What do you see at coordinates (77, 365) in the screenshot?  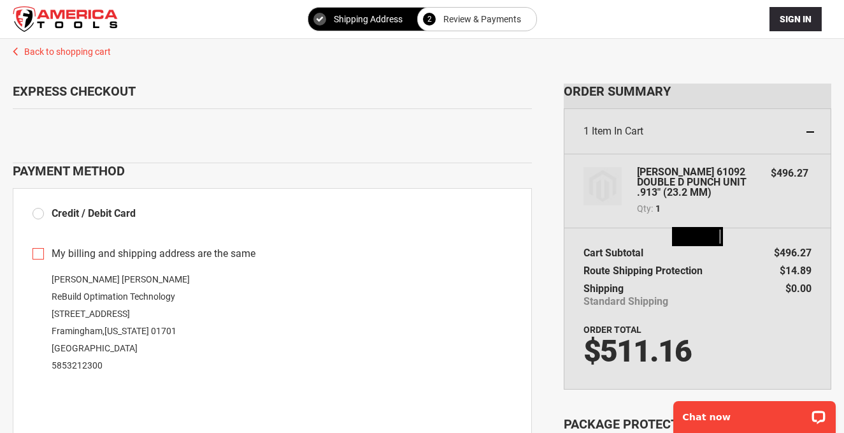 I see `a: 5853212300` at bounding box center [77, 365].